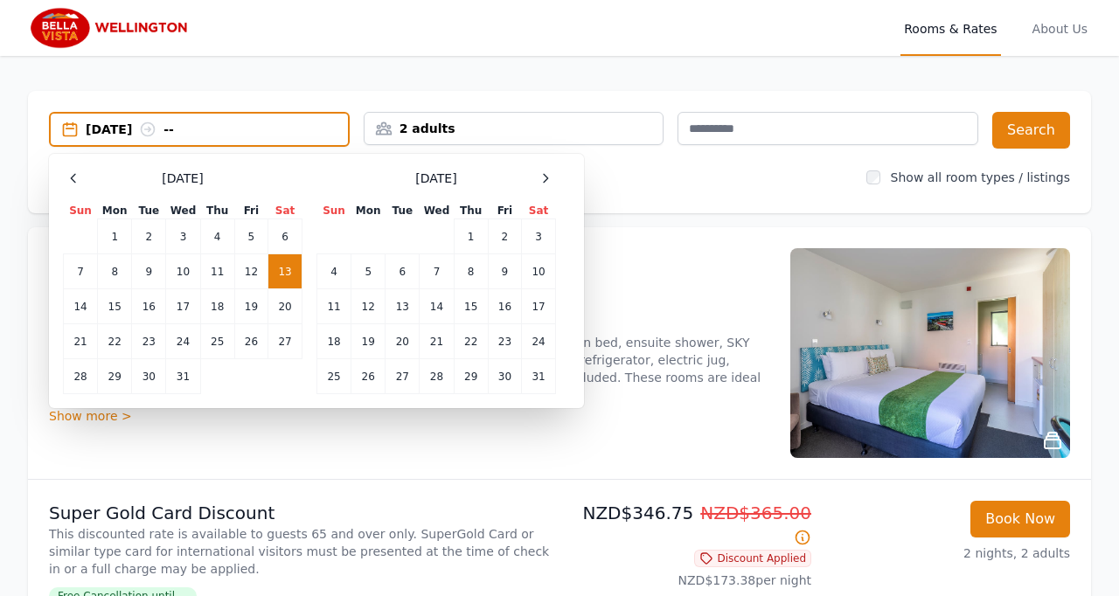  Describe the element at coordinates (980, 177) in the screenshot. I see `label: Show all room types / listings` at that location.